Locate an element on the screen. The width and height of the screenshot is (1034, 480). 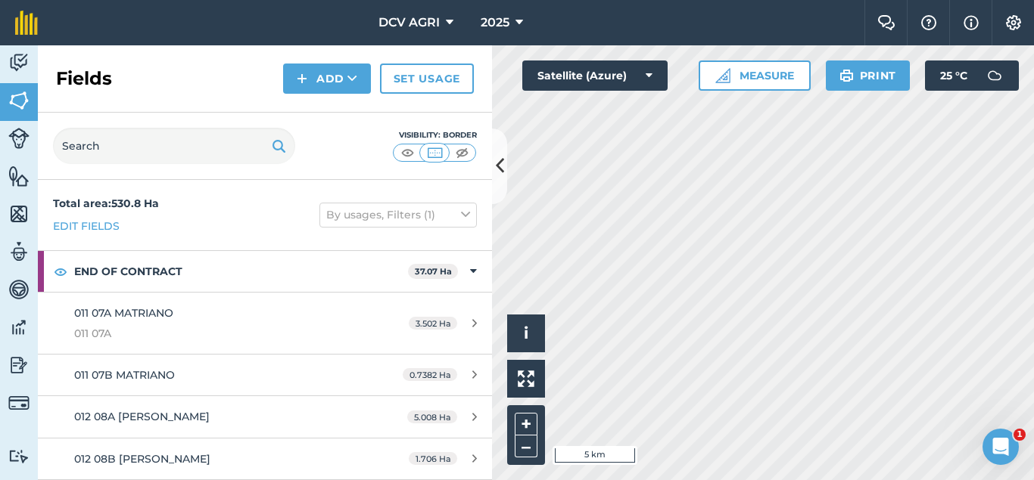
span: 3.502 Ha is located at coordinates (433, 323).